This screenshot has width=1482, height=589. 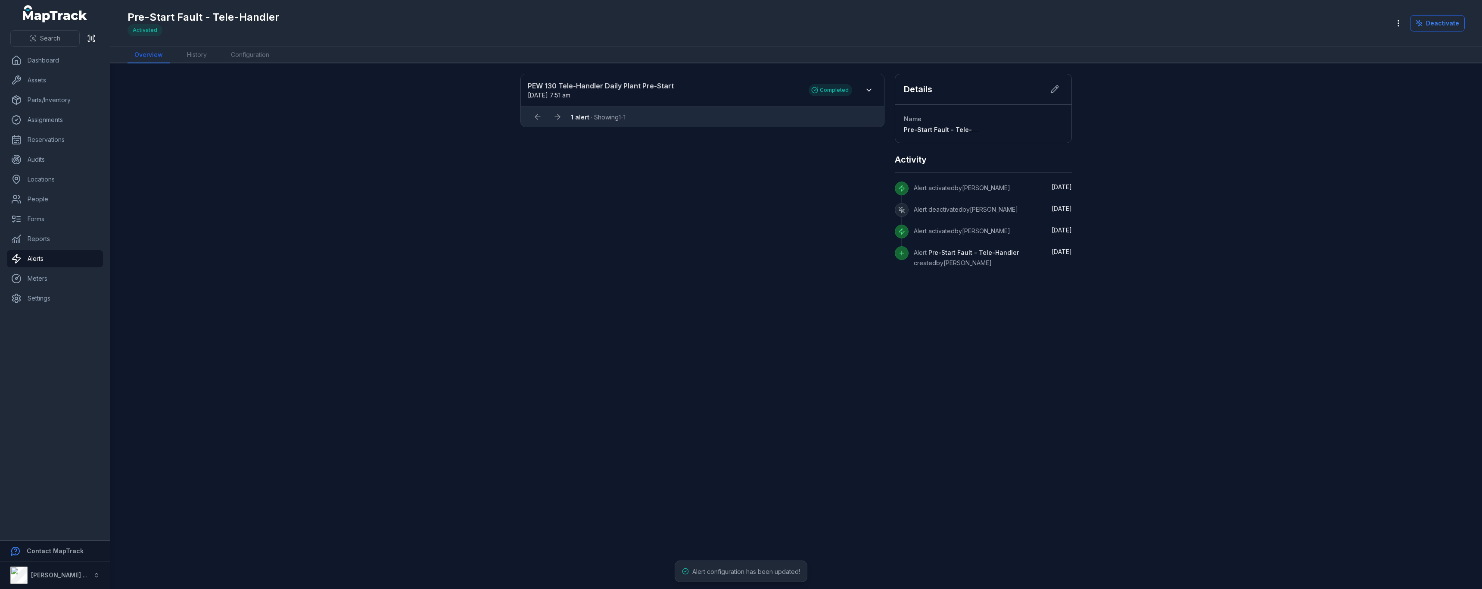 What do you see at coordinates (55, 100) in the screenshot?
I see `a: Parts/Inventory` at bounding box center [55, 100].